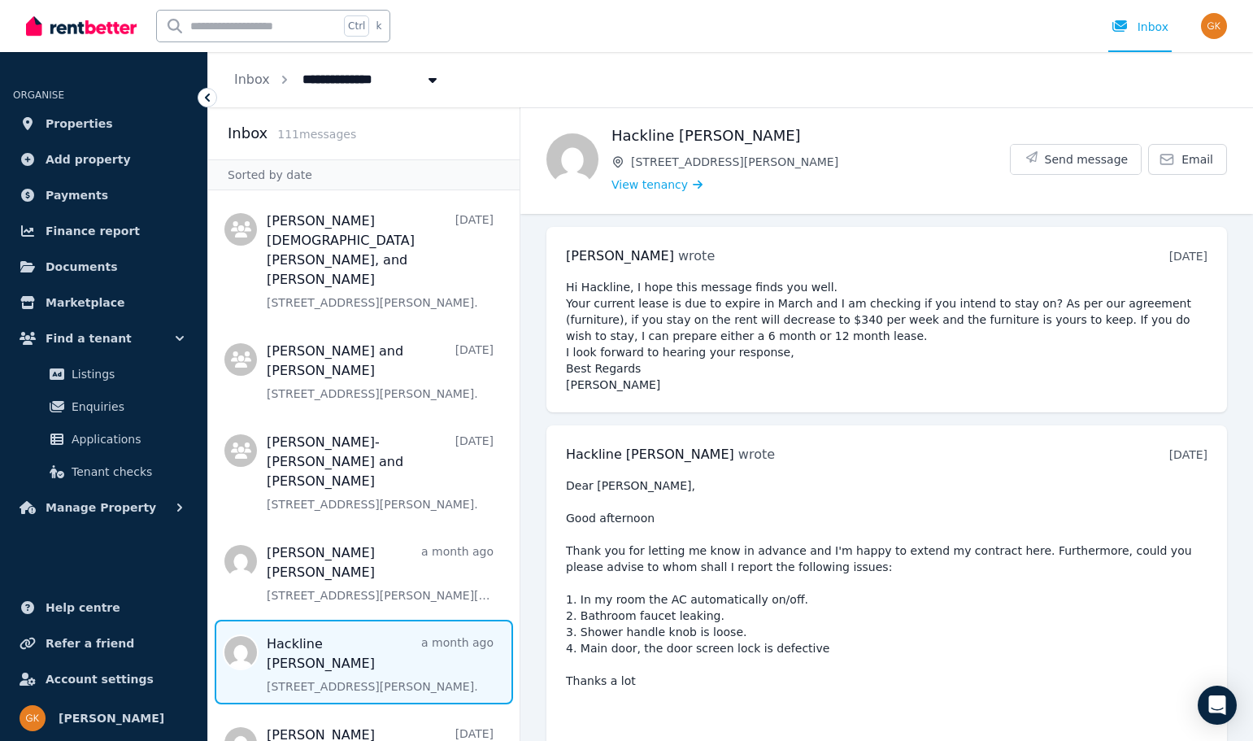 The image size is (1253, 741). Describe the element at coordinates (103, 124) in the screenshot. I see `a: Properties` at that location.